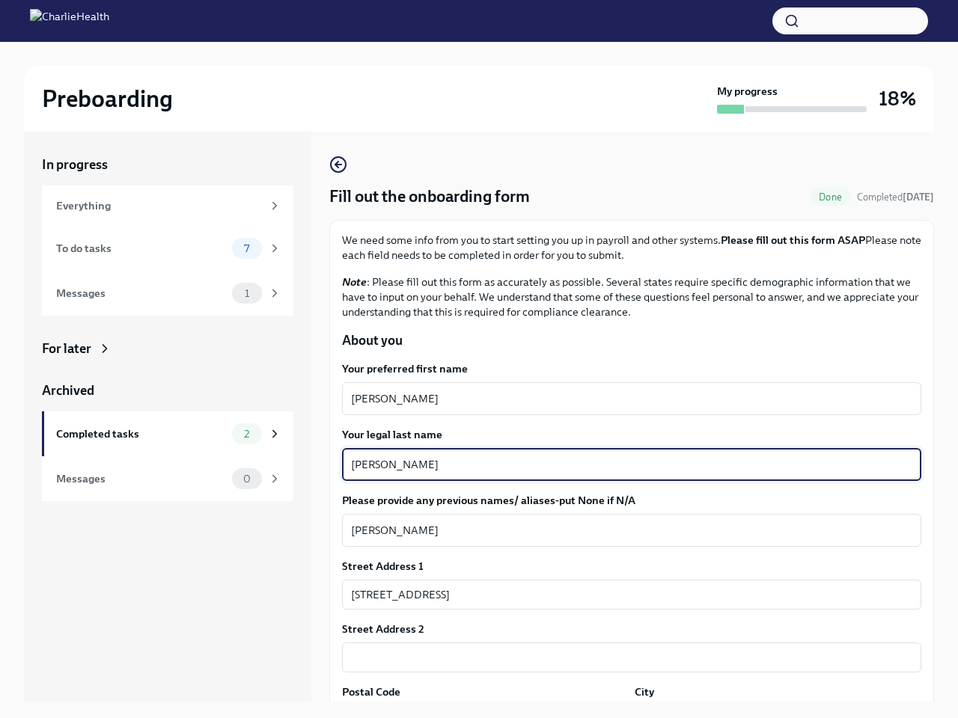 This screenshot has height=718, width=958. Describe the element at coordinates (371, 692) in the screenshot. I see `label: Postal Code` at that location.